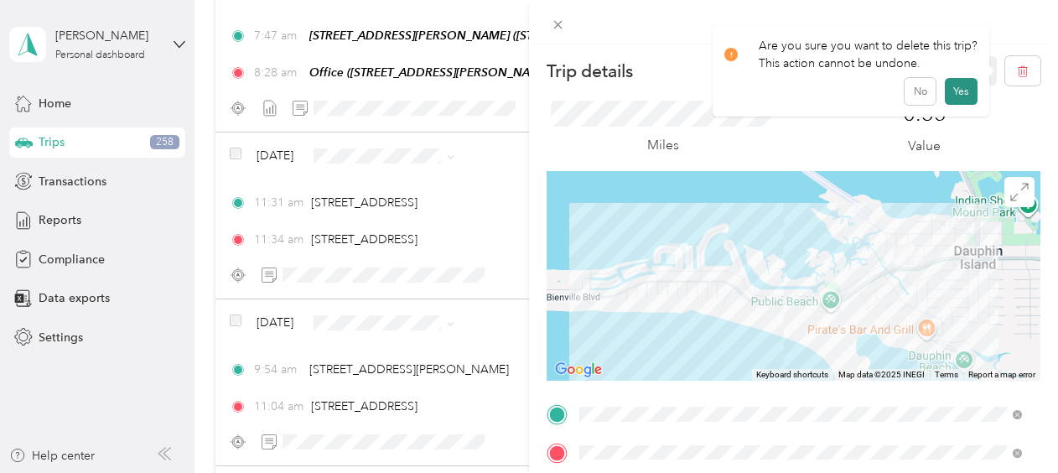 The image size is (1058, 473). What do you see at coordinates (946, 374) in the screenshot?
I see `a: Terms (opens in new tab)` at bounding box center [946, 374].